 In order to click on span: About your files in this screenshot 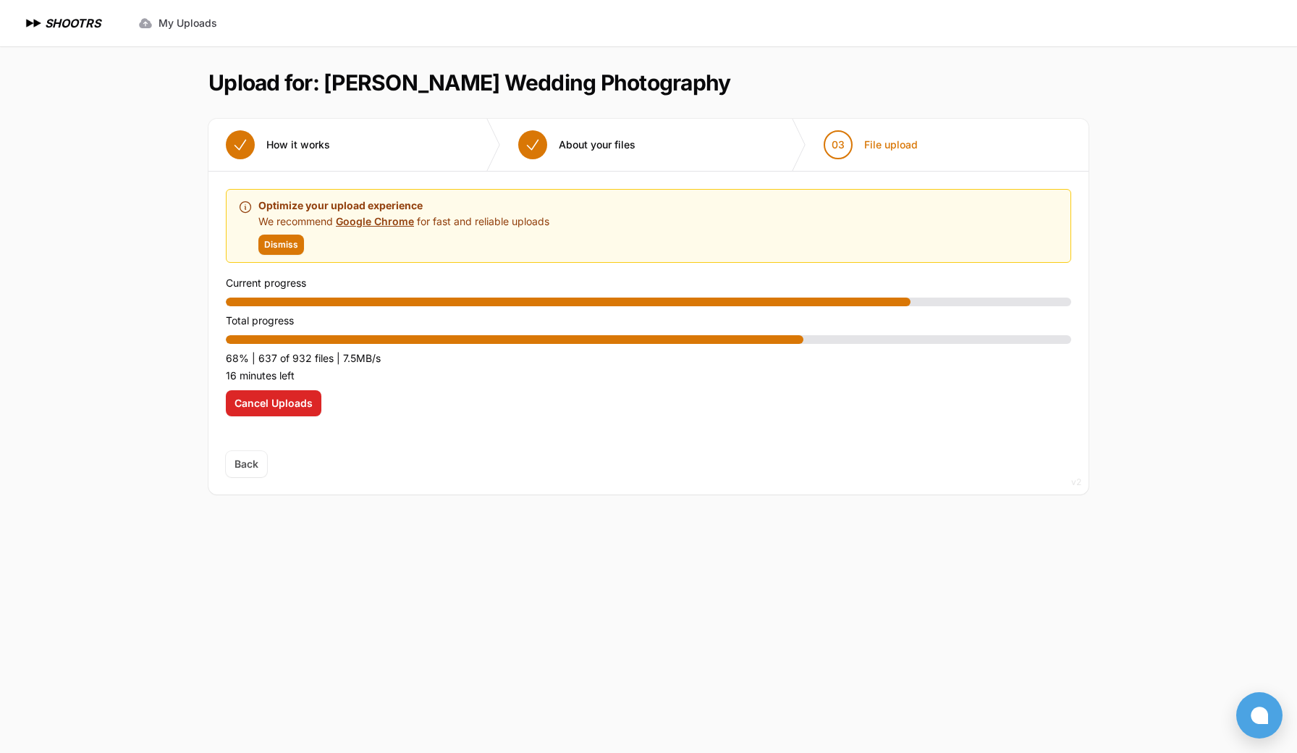, I will do `click(597, 145)`.